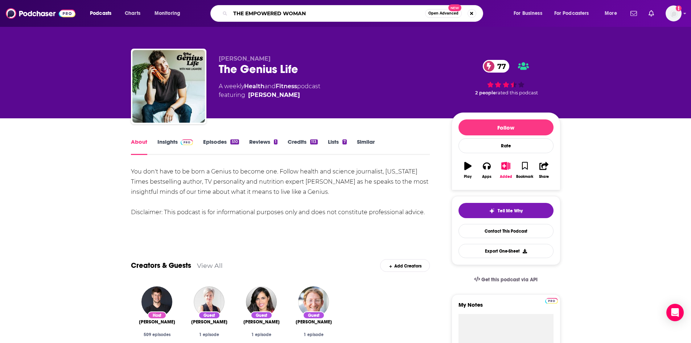  I want to click on span: and, so click(270, 86).